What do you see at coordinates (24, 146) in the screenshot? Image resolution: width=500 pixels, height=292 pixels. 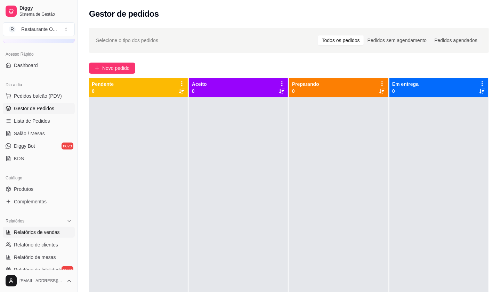 I see `span: Diggy Bot` at bounding box center [24, 146].